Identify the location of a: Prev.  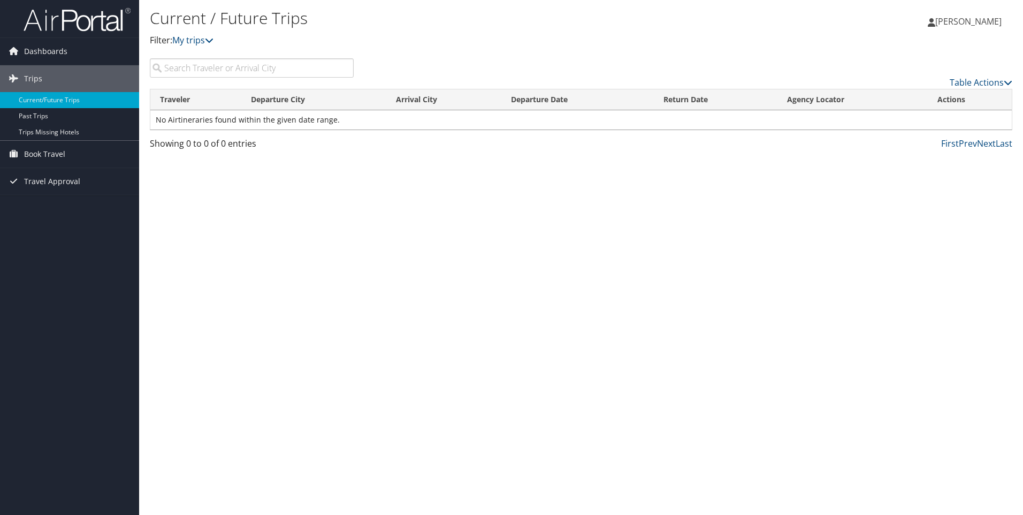
(968, 143).